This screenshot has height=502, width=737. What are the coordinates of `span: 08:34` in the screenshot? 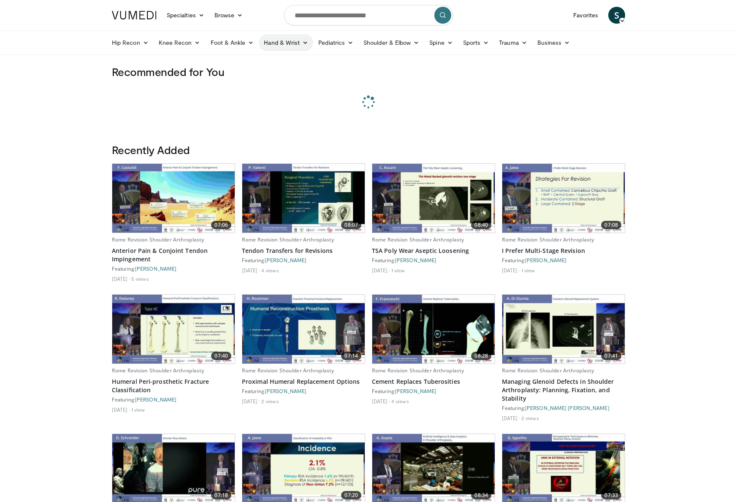 It's located at (481, 495).